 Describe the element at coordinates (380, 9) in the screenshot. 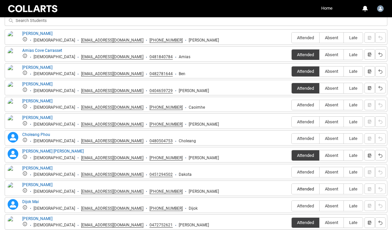

I see `img: Sam.Swain` at that location.